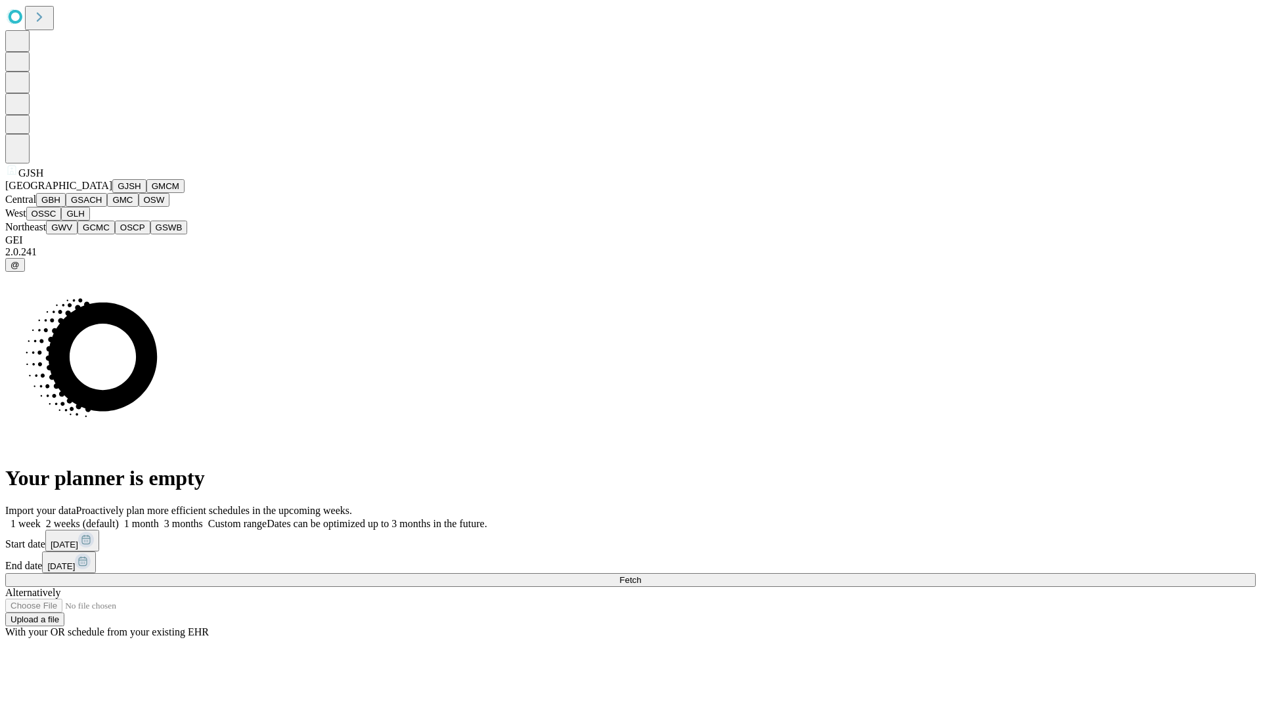 This screenshot has height=709, width=1261. What do you see at coordinates (20, 199) in the screenshot?
I see `span: Central` at bounding box center [20, 199].